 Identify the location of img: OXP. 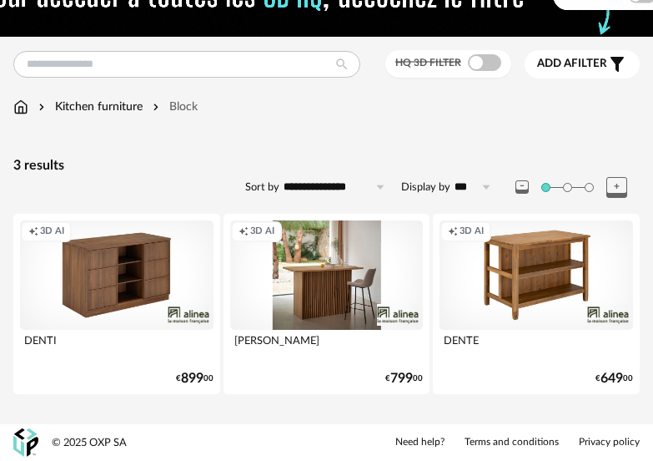
(26, 442).